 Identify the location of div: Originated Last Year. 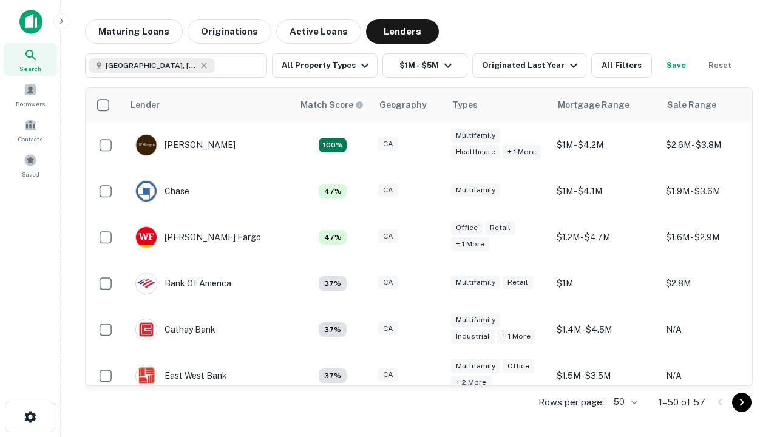
(531, 66).